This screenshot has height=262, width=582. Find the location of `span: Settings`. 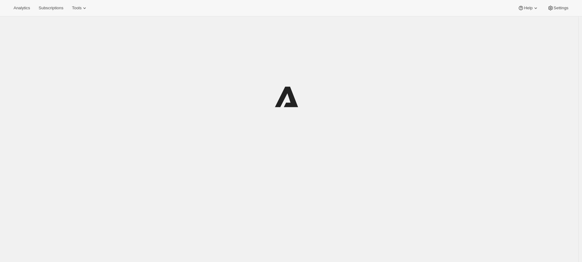

span: Settings is located at coordinates (561, 8).